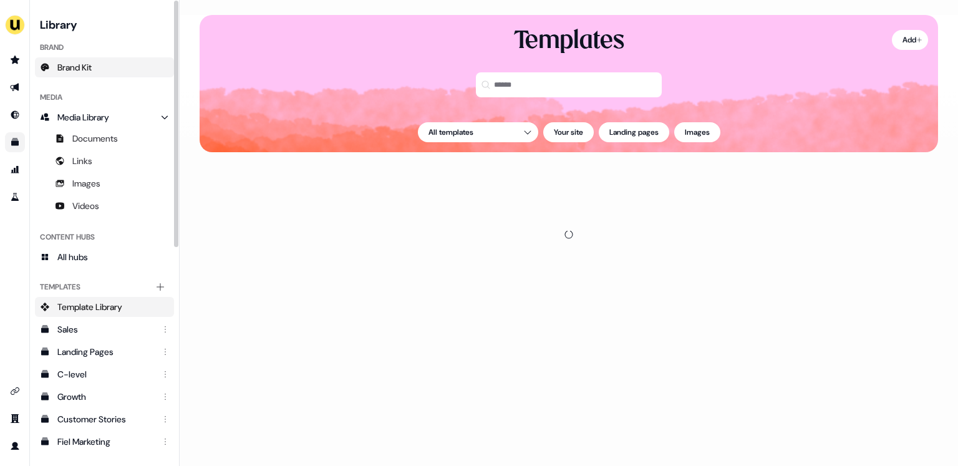  I want to click on span: Brand Kit, so click(74, 67).